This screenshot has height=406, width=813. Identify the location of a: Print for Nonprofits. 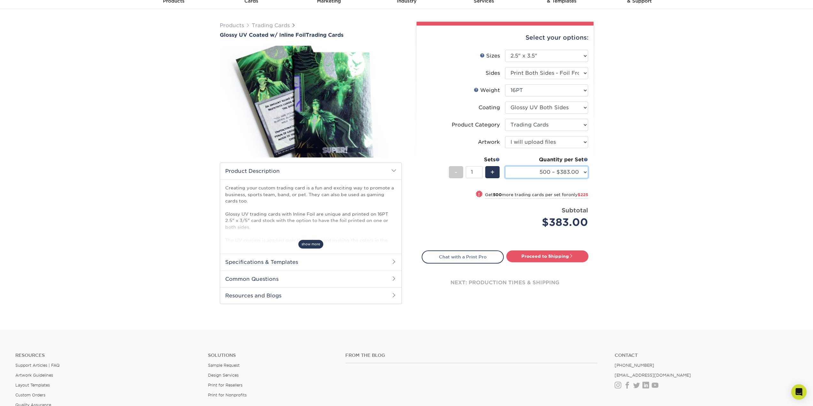
(227, 395).